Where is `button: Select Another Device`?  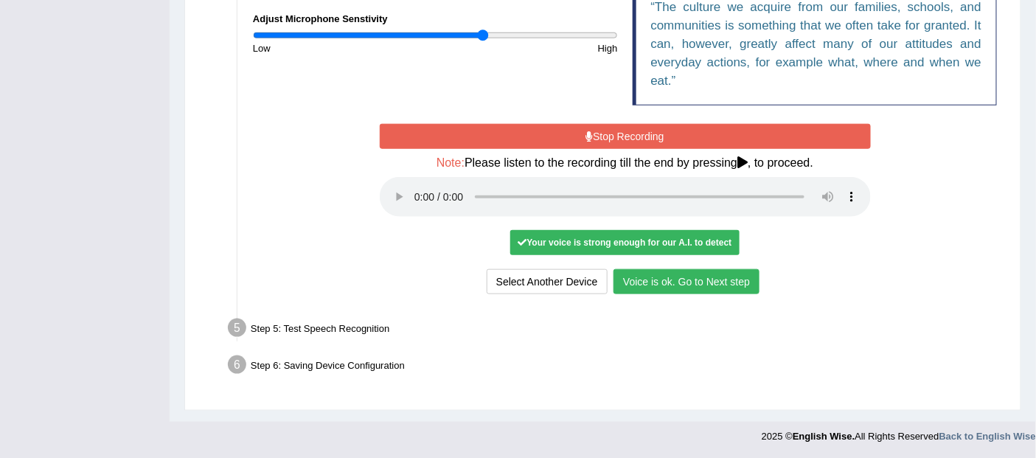
button: Select Another Device is located at coordinates (547, 282).